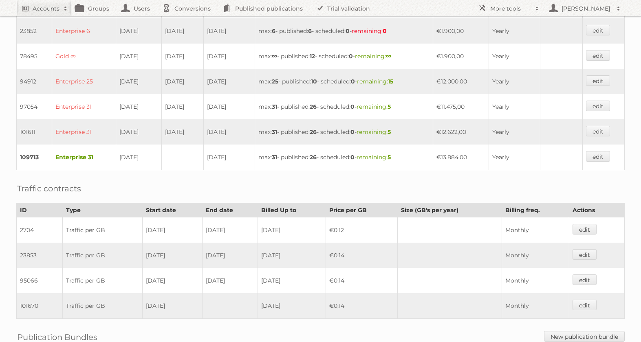 This screenshot has height=342, width=641. What do you see at coordinates (40, 210) in the screenshot?
I see `th: ID` at bounding box center [40, 210].